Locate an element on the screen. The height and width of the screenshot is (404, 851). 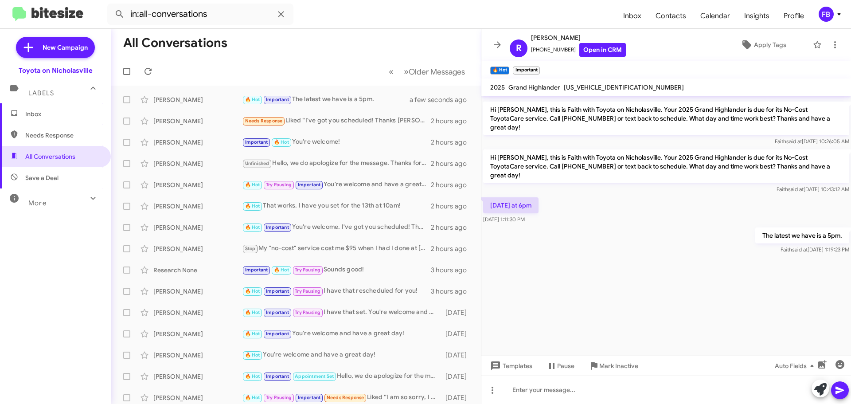
div: The latest we have is a 5pm. is located at coordinates (331, 99).